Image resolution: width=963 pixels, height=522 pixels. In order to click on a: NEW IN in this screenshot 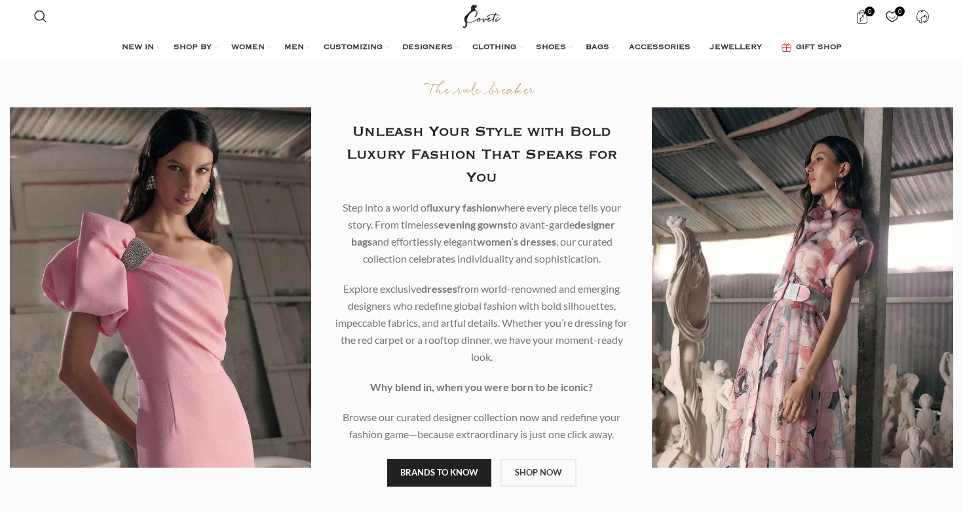, I will do `click(141, 48)`.